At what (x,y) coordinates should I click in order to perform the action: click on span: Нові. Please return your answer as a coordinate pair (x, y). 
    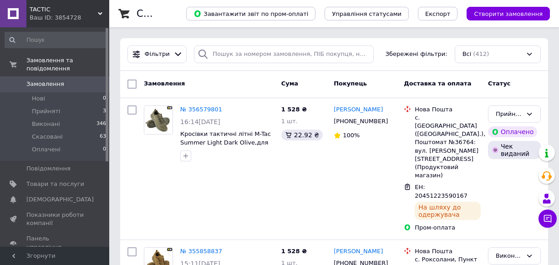
    Looking at the image, I should click on (38, 99).